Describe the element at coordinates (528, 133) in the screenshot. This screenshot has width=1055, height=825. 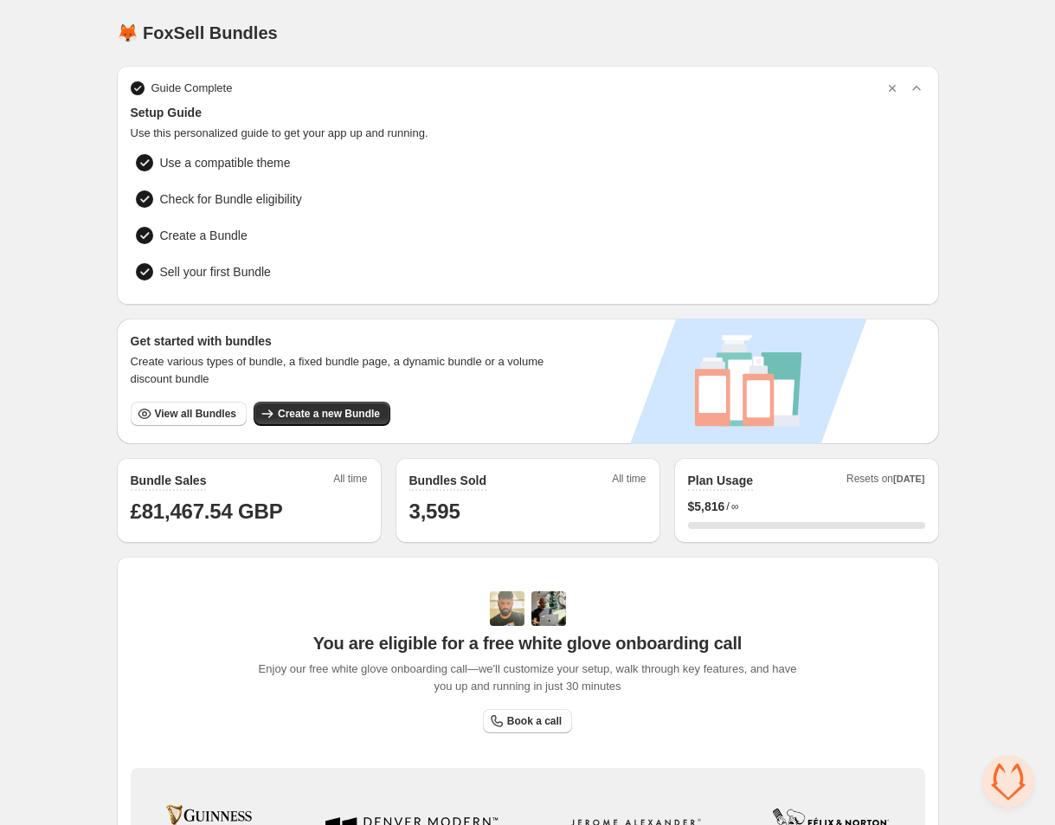
I see `span: Use this personalized guide to get your app up and running.` at that location.